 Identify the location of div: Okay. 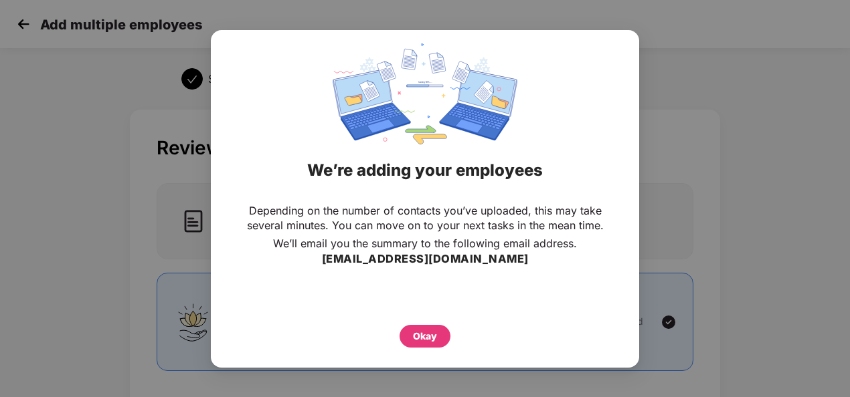
(425, 336).